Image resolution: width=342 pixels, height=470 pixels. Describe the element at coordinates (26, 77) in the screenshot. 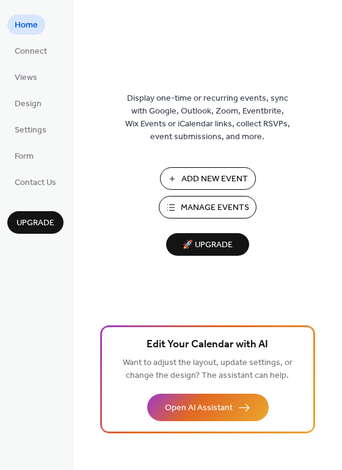

I see `a: Views` at that location.